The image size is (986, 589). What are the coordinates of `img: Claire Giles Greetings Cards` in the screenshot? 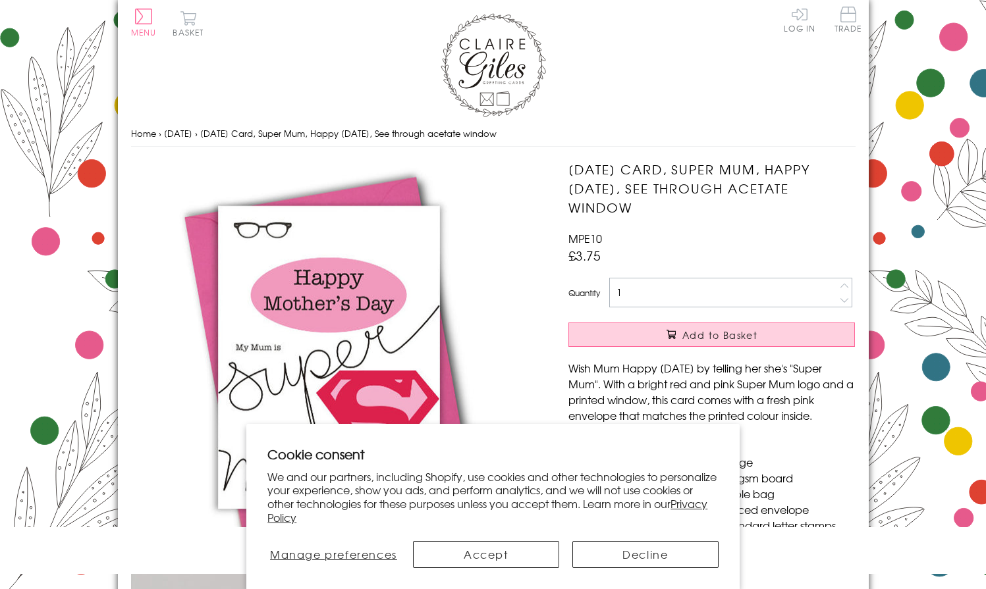 It's located at (493, 65).